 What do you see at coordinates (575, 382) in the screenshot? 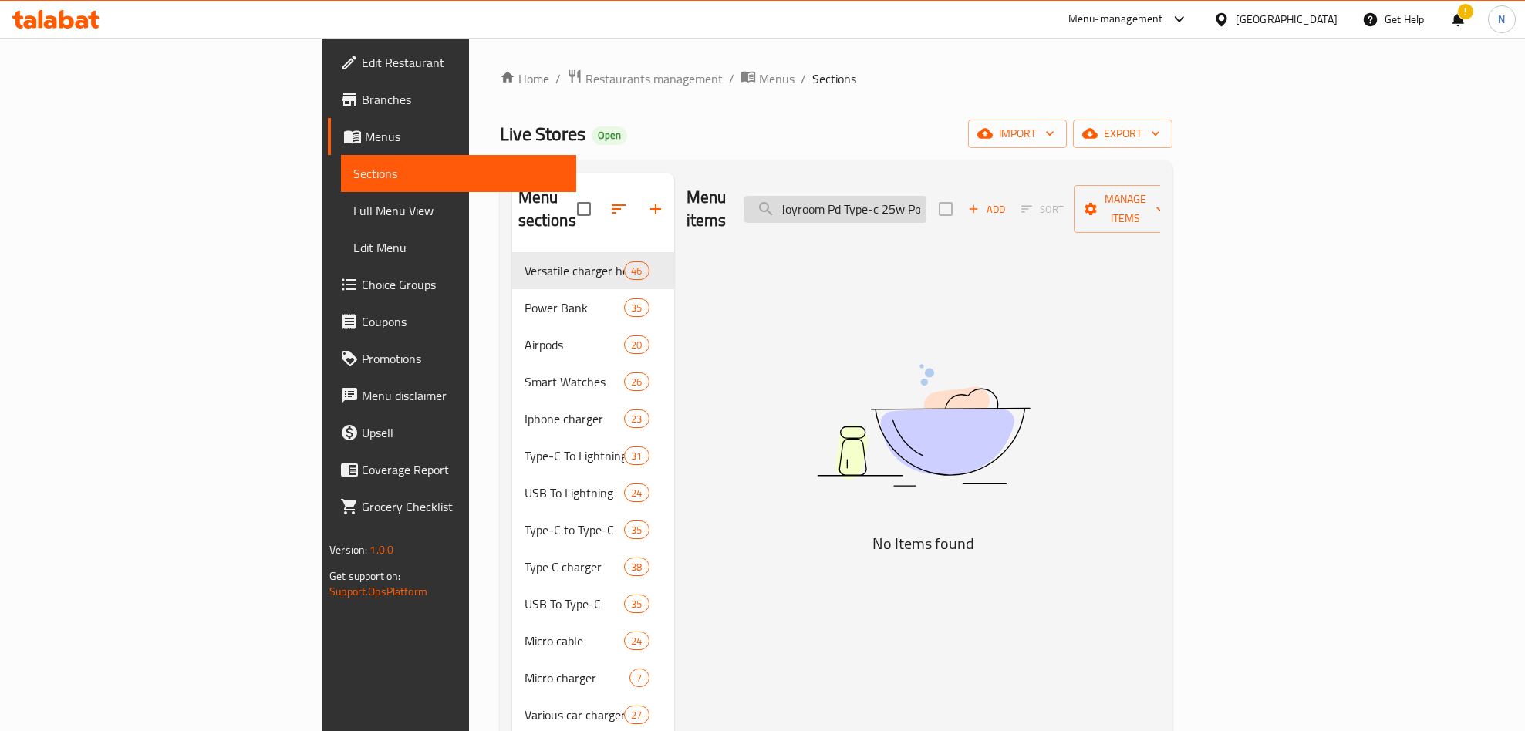
I see `span: Smart Watches` at bounding box center [575, 382].